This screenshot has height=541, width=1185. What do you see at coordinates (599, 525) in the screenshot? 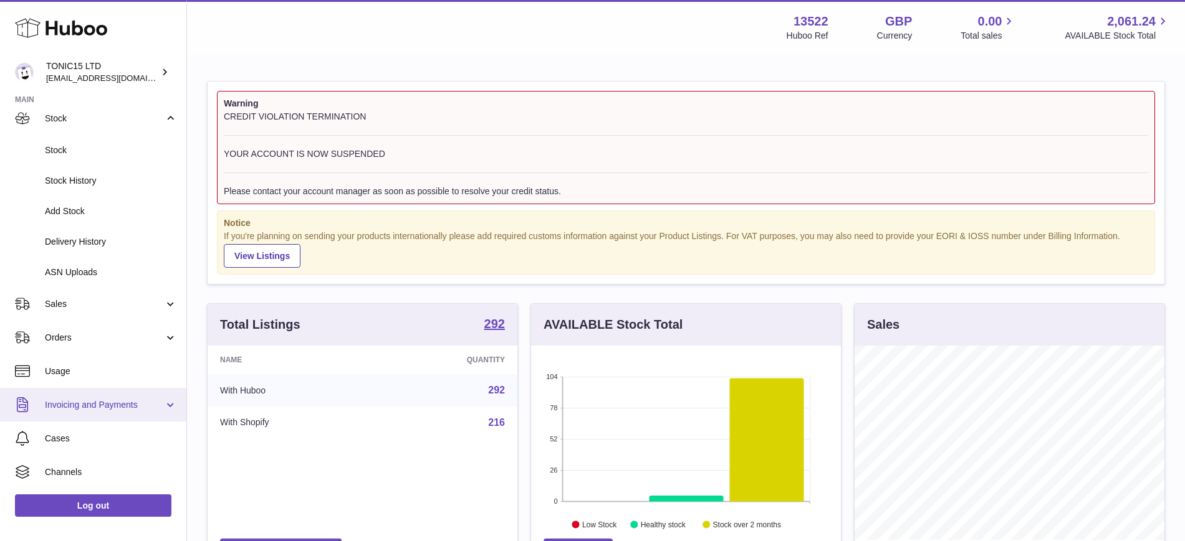
I see `text: Low Stock` at bounding box center [599, 525].